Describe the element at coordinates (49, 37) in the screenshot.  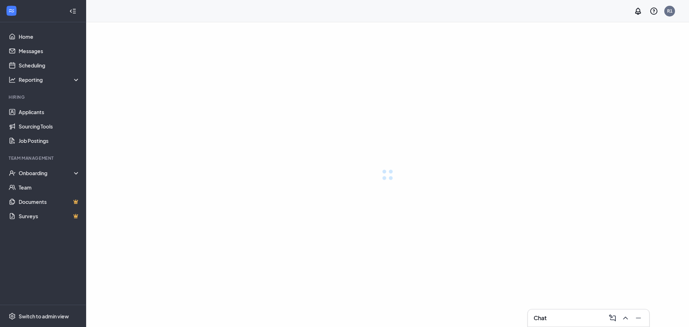
I see `a: Home` at that location.